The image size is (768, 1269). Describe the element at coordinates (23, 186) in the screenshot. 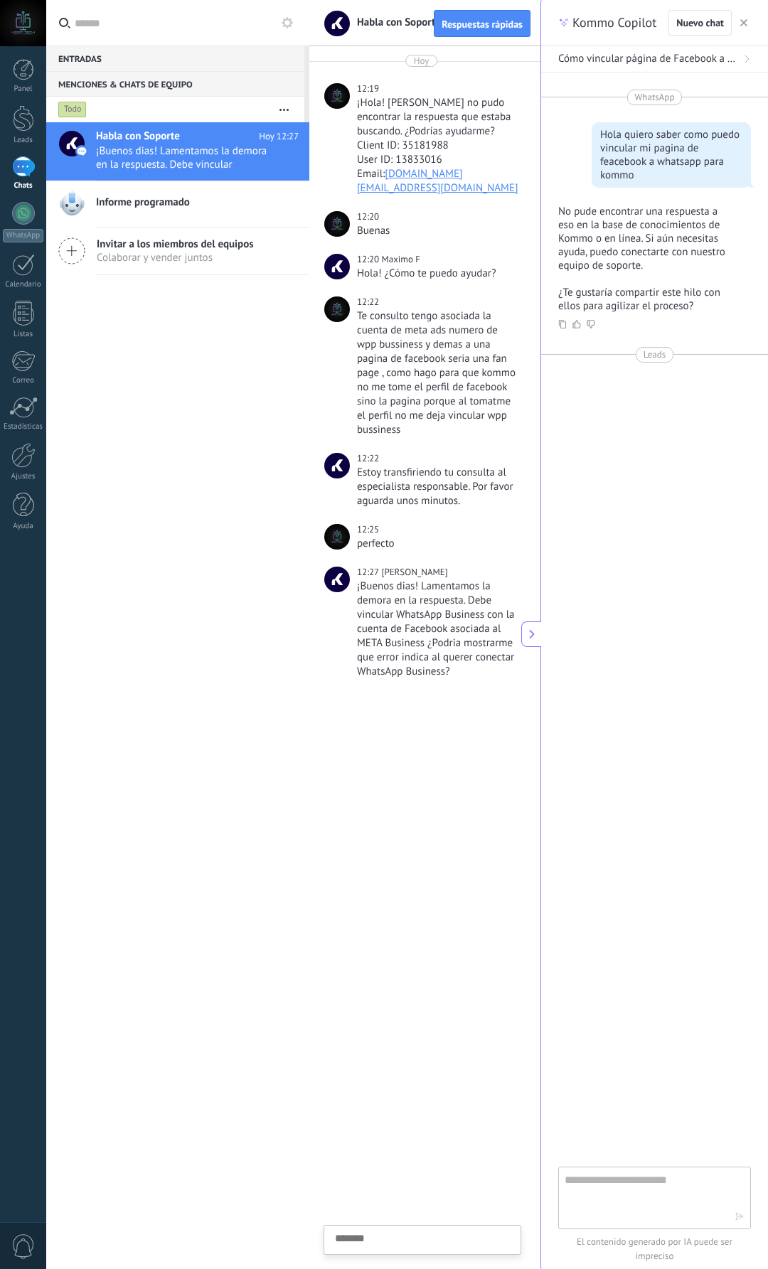

I see `div: Chats` at that location.